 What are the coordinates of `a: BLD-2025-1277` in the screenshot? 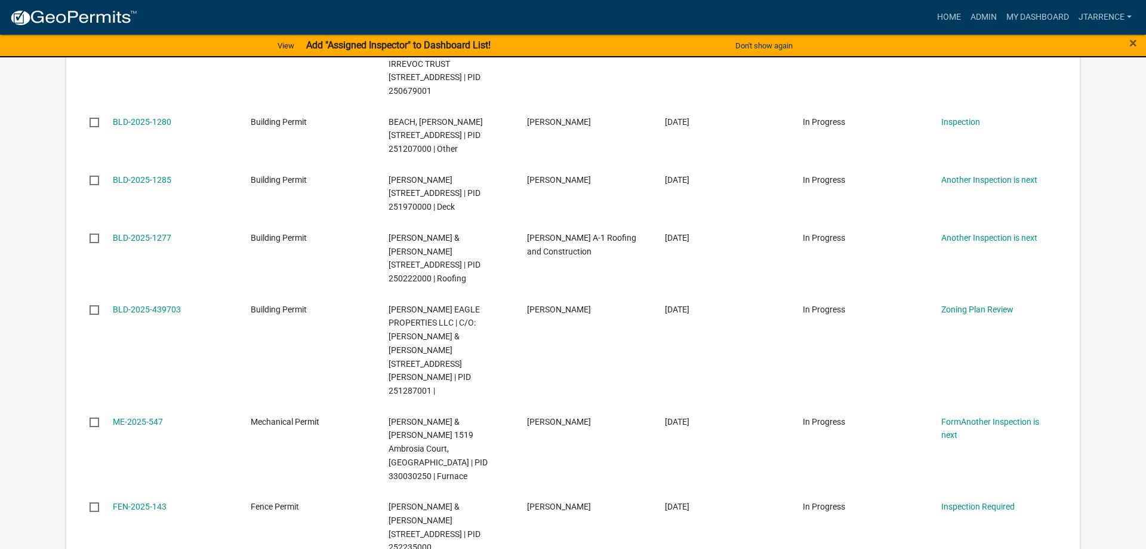 It's located at (142, 238).